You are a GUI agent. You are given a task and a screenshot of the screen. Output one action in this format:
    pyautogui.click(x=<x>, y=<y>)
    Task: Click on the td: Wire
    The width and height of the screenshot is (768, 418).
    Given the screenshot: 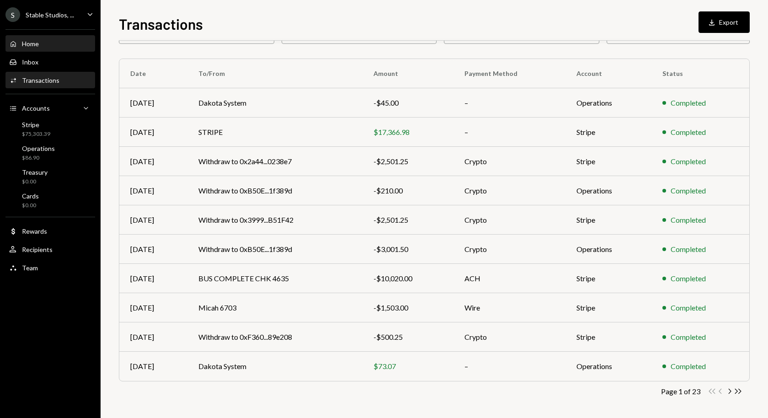 What is the action you would take?
    pyautogui.click(x=509, y=308)
    